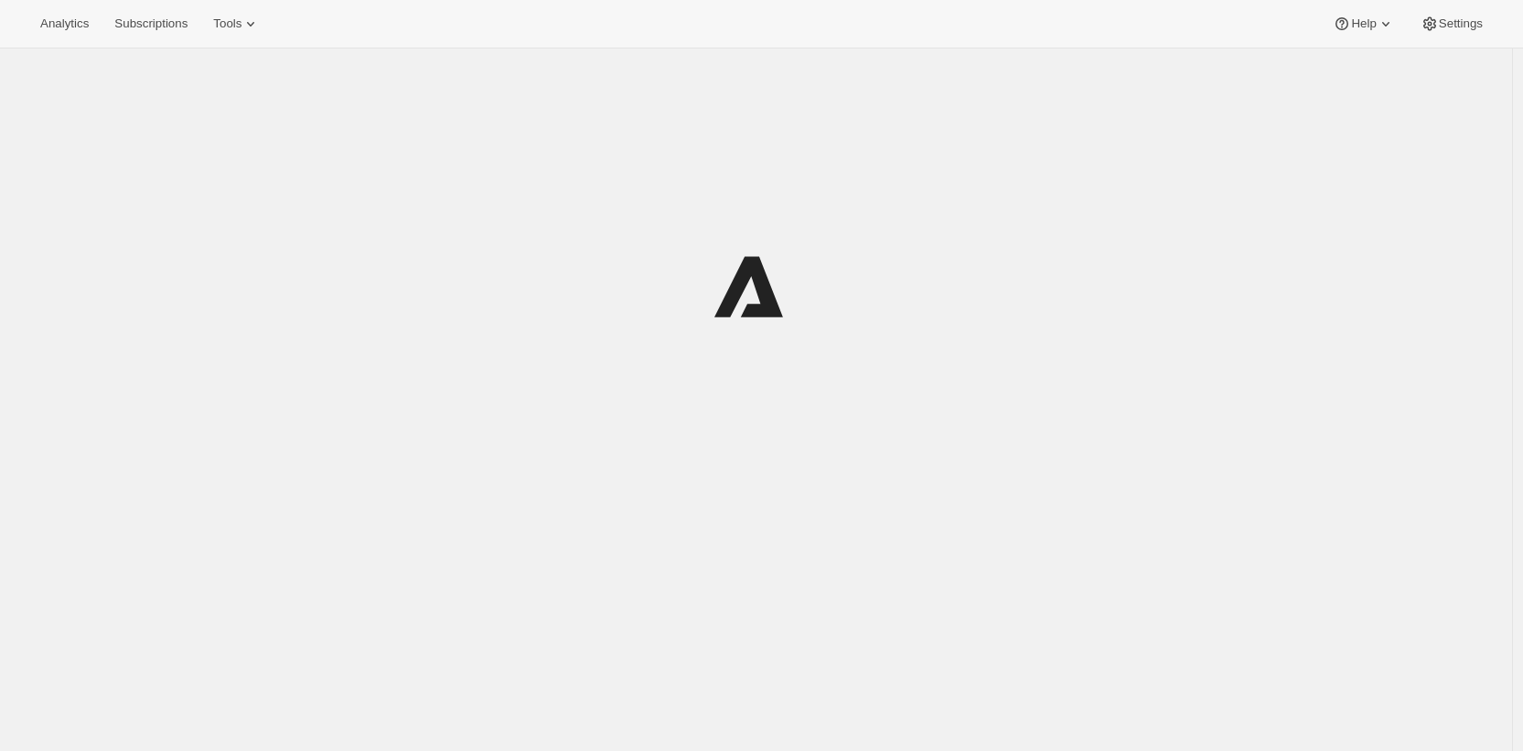  What do you see at coordinates (227, 24) in the screenshot?
I see `span: Tools` at bounding box center [227, 24].